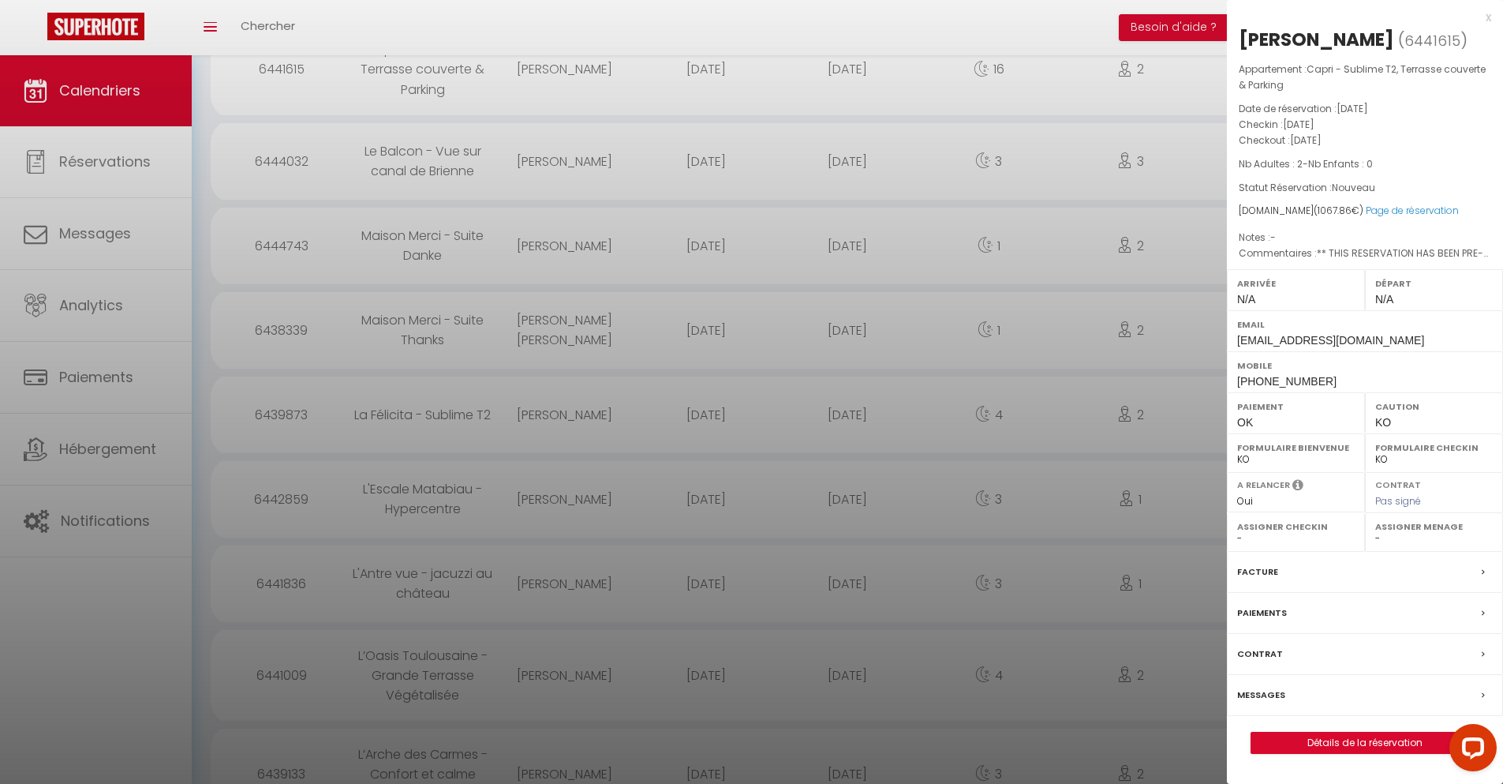  What do you see at coordinates (1434, 447) in the screenshot?
I see `label: Formulaire Checkin` at bounding box center [1434, 447].